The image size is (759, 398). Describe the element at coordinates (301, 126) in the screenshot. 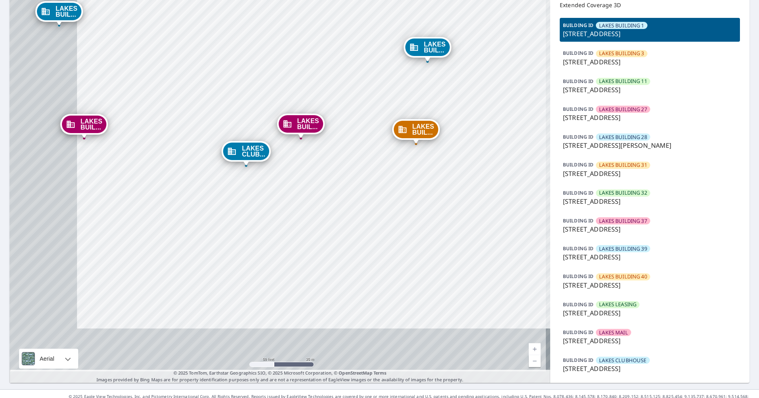

I see `div: Dropped pin, building LAKES BUILDING 37, Commercial property, 5482 Meadow Bend Dr Dallas, TX 75206` at that location.